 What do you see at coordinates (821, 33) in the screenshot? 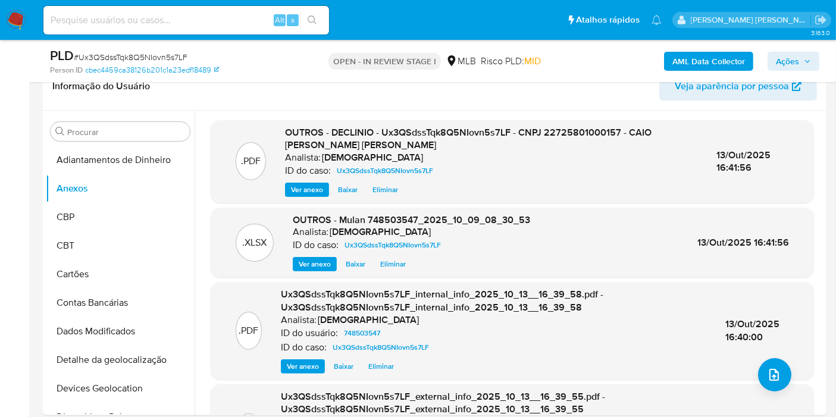
I see `span: 3.163.0` at bounding box center [821, 33].